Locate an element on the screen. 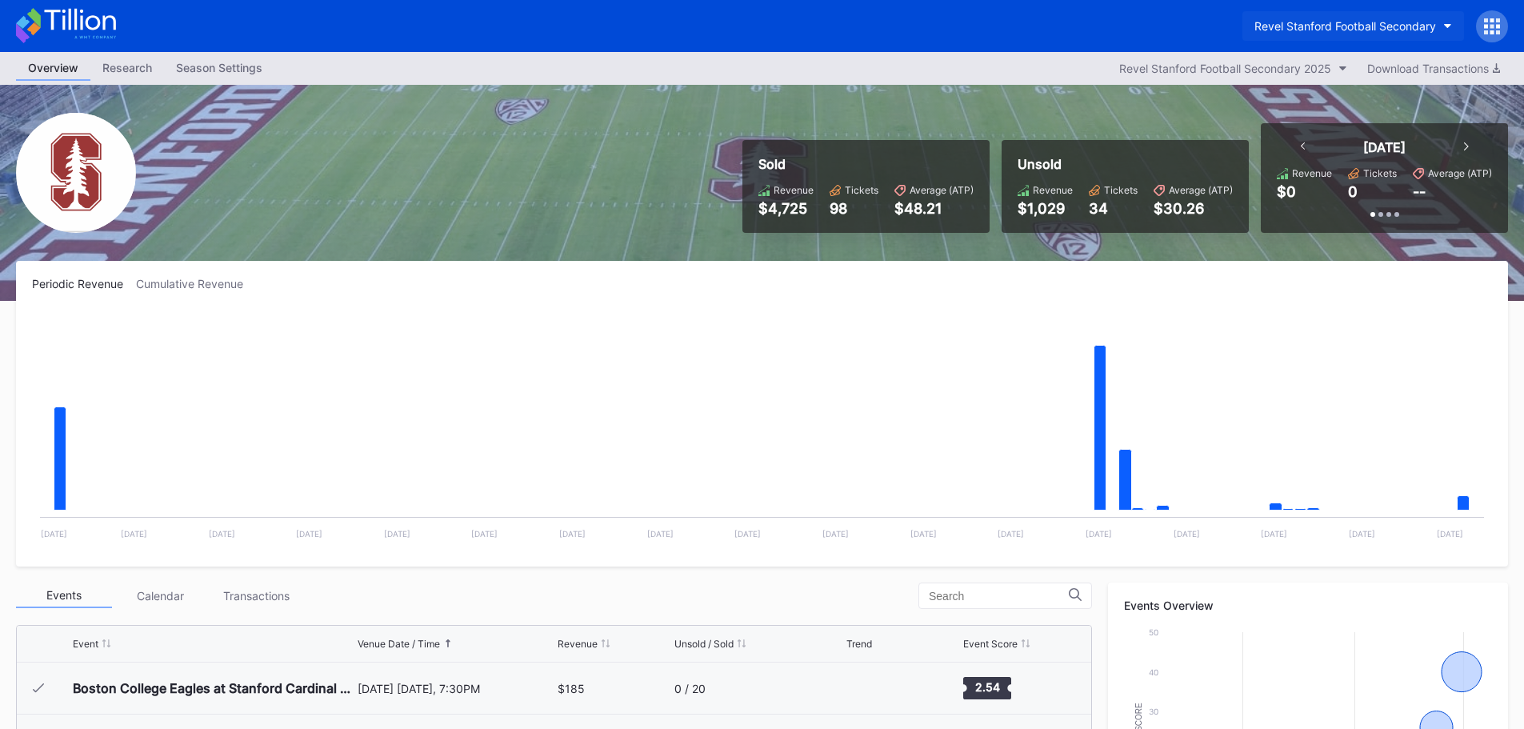 This screenshot has height=729, width=1524. text: 40 is located at coordinates (1154, 672).